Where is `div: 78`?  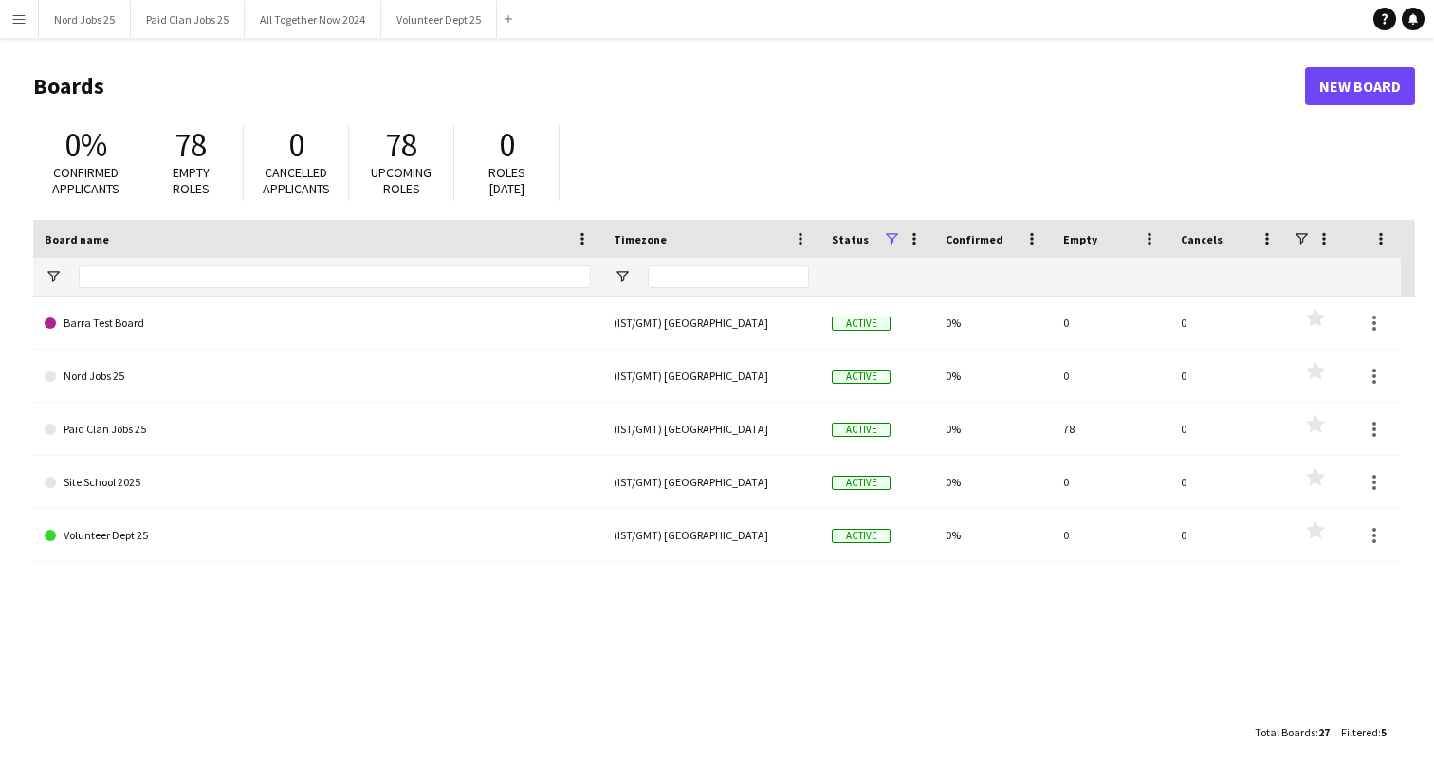
div: 78 is located at coordinates (1110, 429).